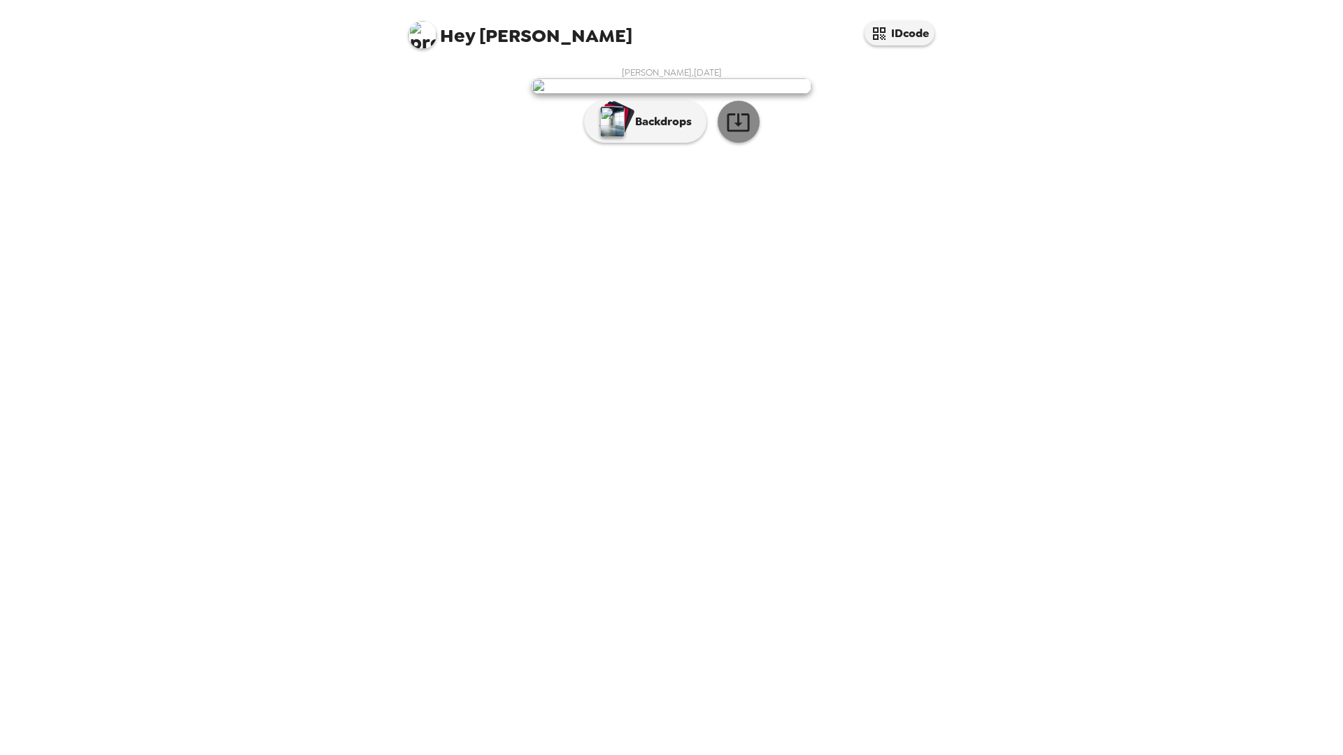 The height and width of the screenshot is (755, 1343). Describe the element at coordinates (899, 33) in the screenshot. I see `button: IDcode` at that location.